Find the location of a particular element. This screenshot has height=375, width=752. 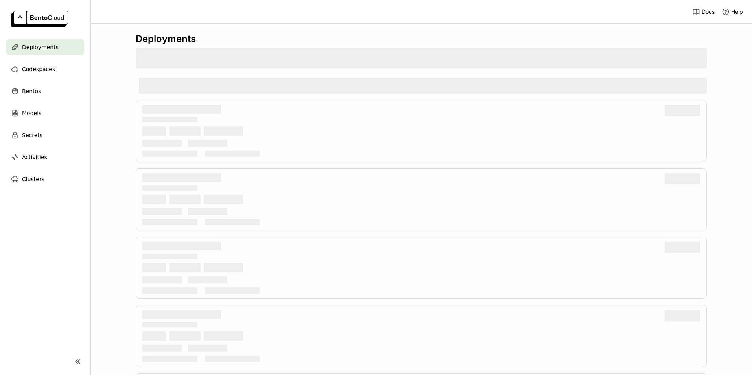

span: Clusters is located at coordinates (33, 179).